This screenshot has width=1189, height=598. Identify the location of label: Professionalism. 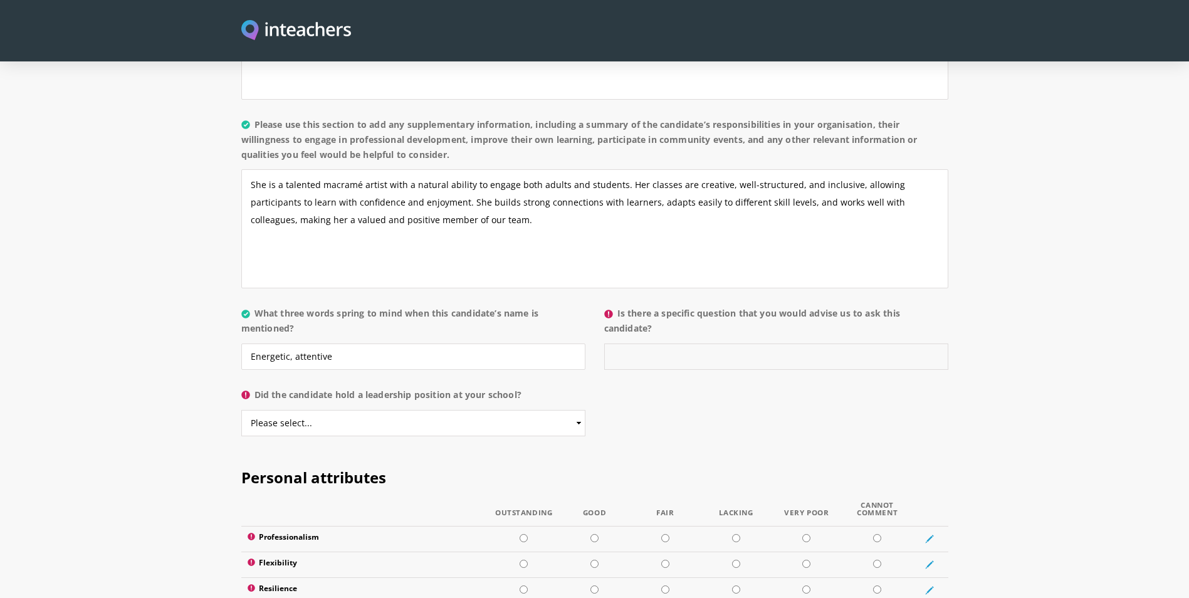
(365, 539).